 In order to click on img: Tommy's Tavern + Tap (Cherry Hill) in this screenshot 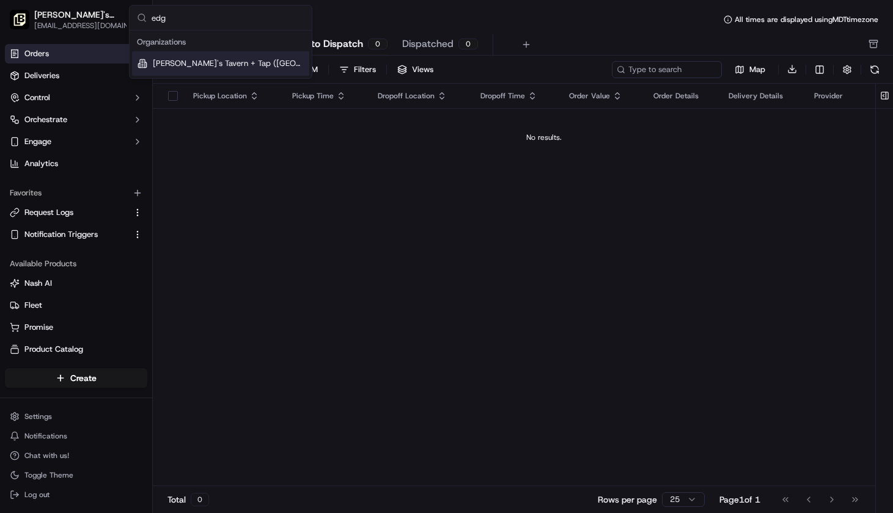, I will do `click(20, 20)`.